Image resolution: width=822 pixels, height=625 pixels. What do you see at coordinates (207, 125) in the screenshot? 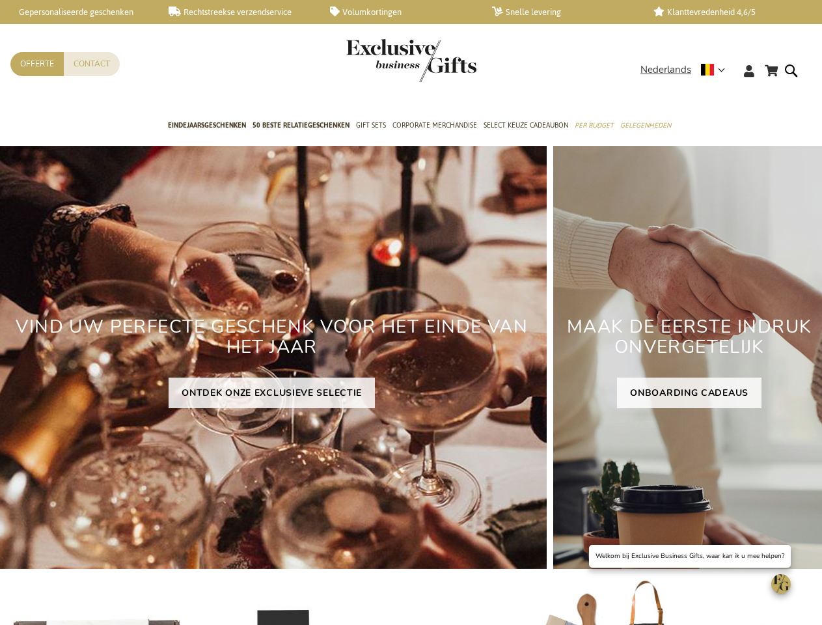
I see `span: Eindejaarsgeschenken` at bounding box center [207, 125].